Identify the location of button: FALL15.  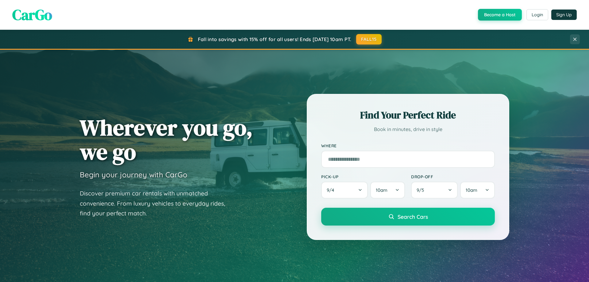
(369, 39).